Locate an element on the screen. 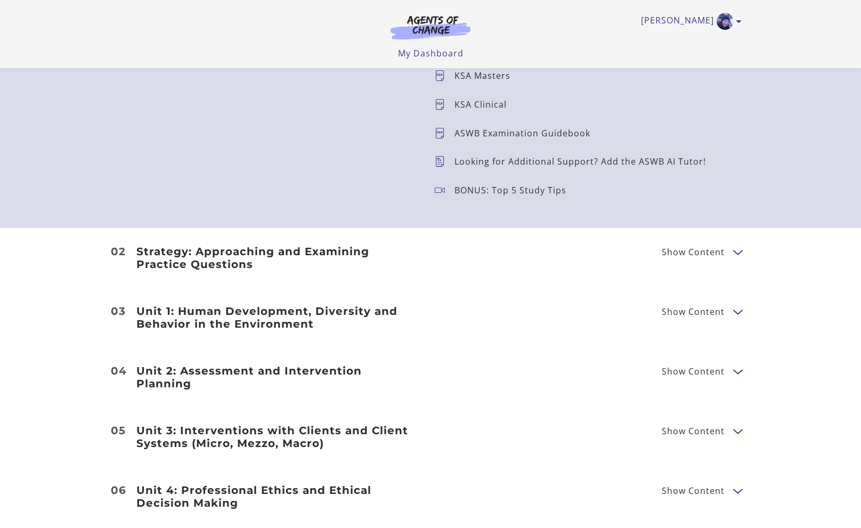  h3: Unit 4: Professional Ethics and Ethical Decision Making is located at coordinates (277, 496).